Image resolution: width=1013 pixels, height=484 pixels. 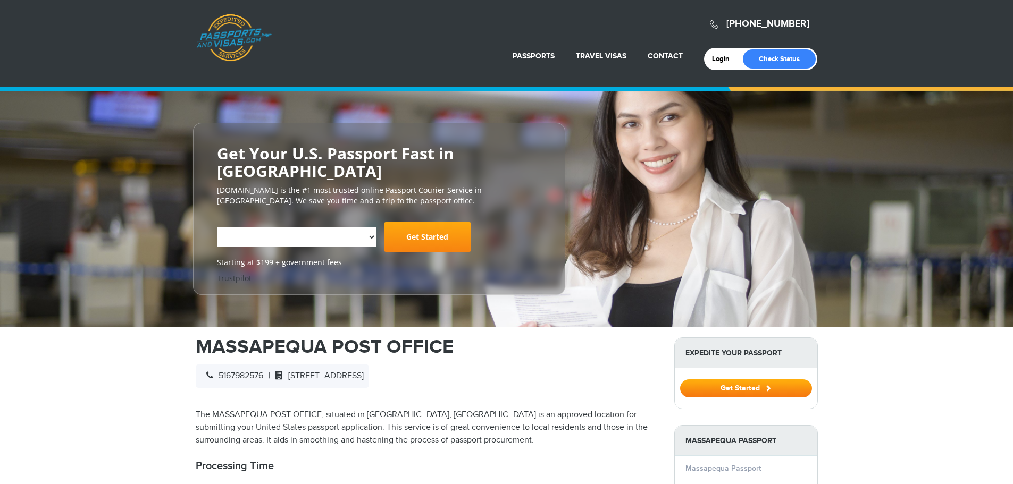 What do you see at coordinates (746, 353) in the screenshot?
I see `strong: Expedite Your Passport` at bounding box center [746, 353].